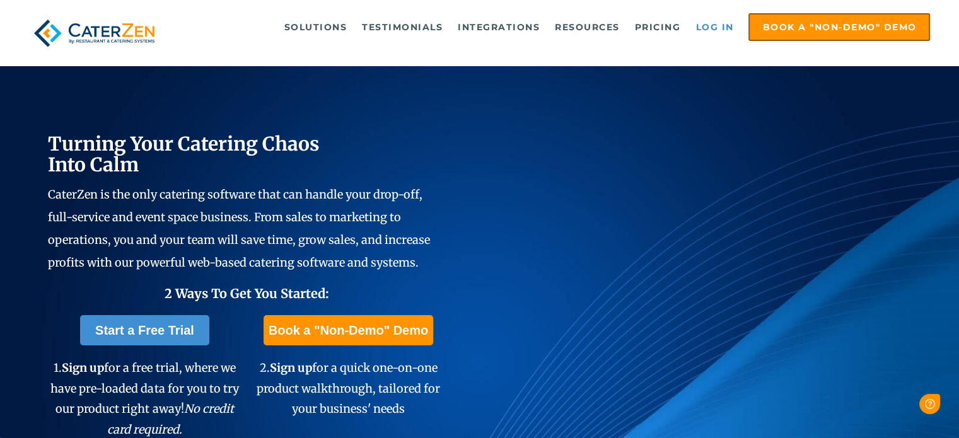 The image size is (959, 438). I want to click on a: Solutions, so click(316, 27).